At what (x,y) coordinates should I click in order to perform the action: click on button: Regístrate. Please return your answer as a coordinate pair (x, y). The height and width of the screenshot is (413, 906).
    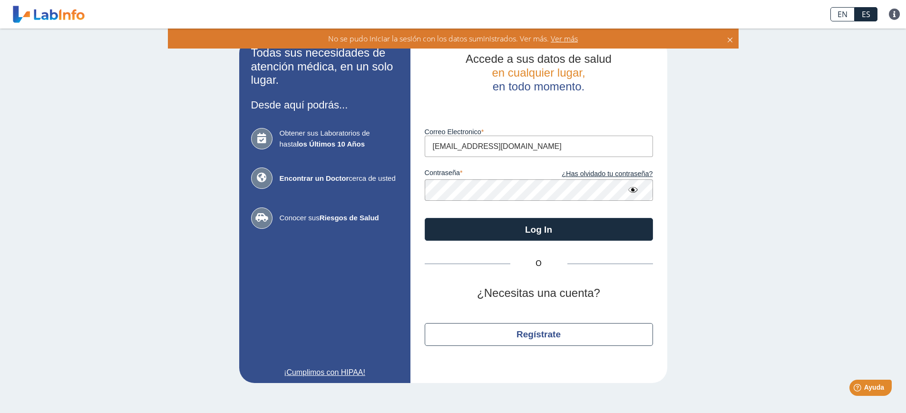
    Looking at the image, I should click on (539, 334).